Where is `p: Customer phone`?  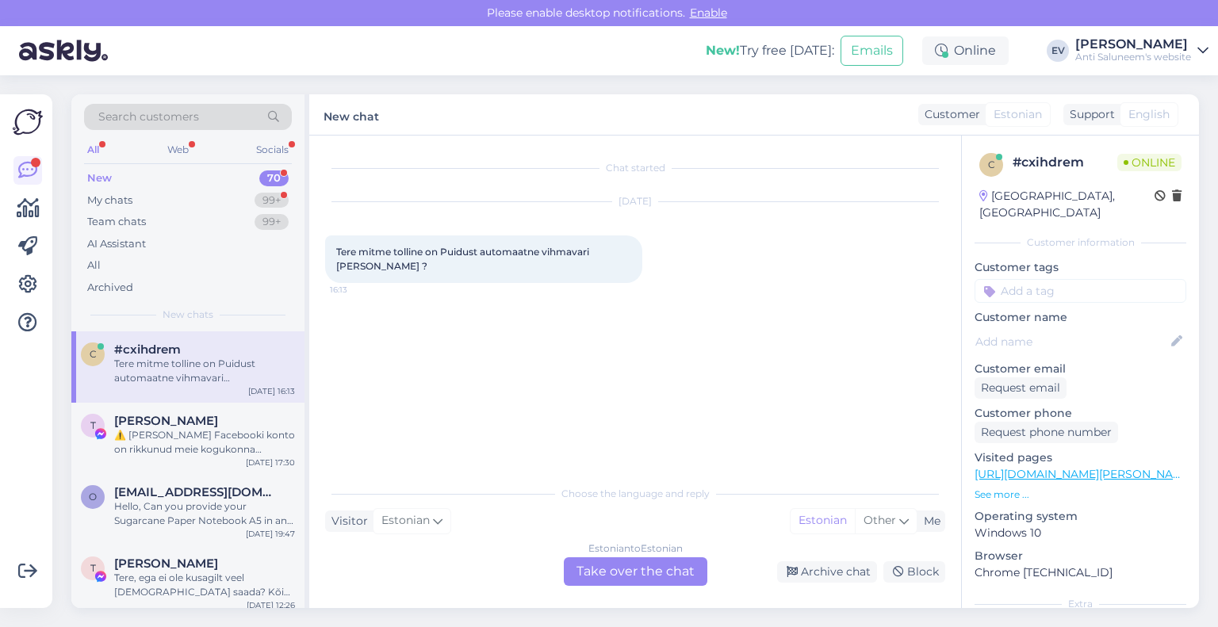
p: Customer phone is located at coordinates (1080, 413).